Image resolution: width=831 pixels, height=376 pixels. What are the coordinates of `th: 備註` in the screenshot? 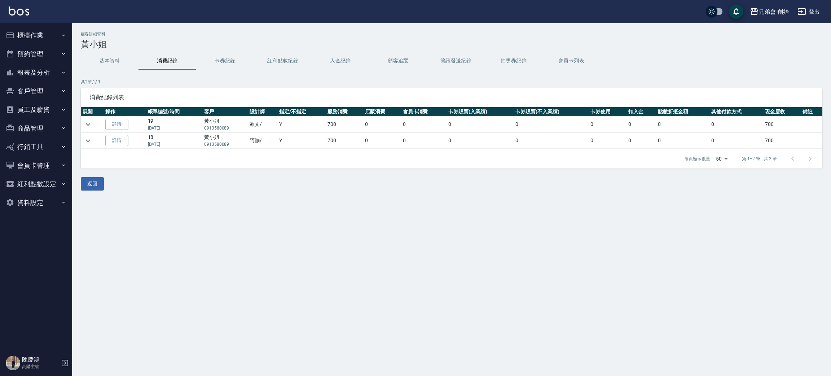 It's located at (812, 112).